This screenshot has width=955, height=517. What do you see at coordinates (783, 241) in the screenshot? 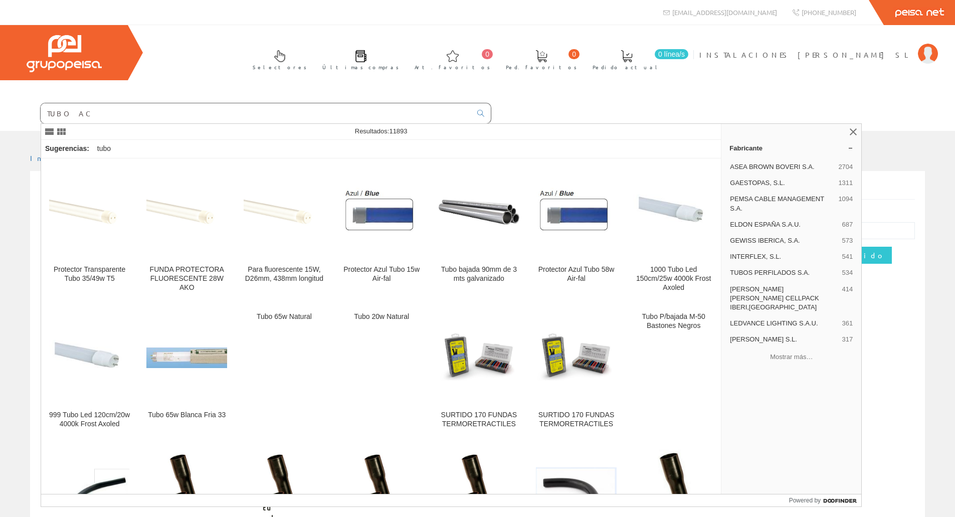
I see `span: GEWISS IBERICA, S.A.` at bounding box center [783, 241].